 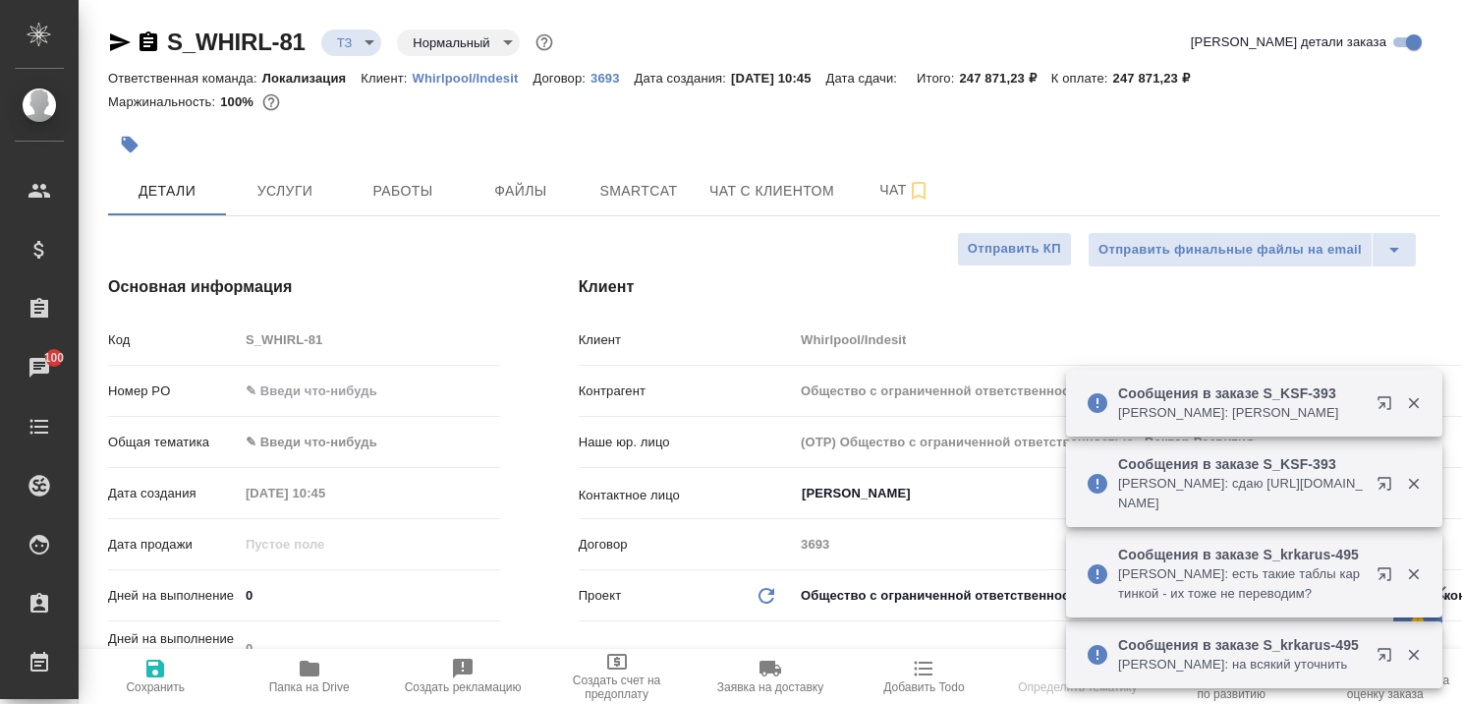 I want to click on p: Контактное лицо, so click(x=686, y=495).